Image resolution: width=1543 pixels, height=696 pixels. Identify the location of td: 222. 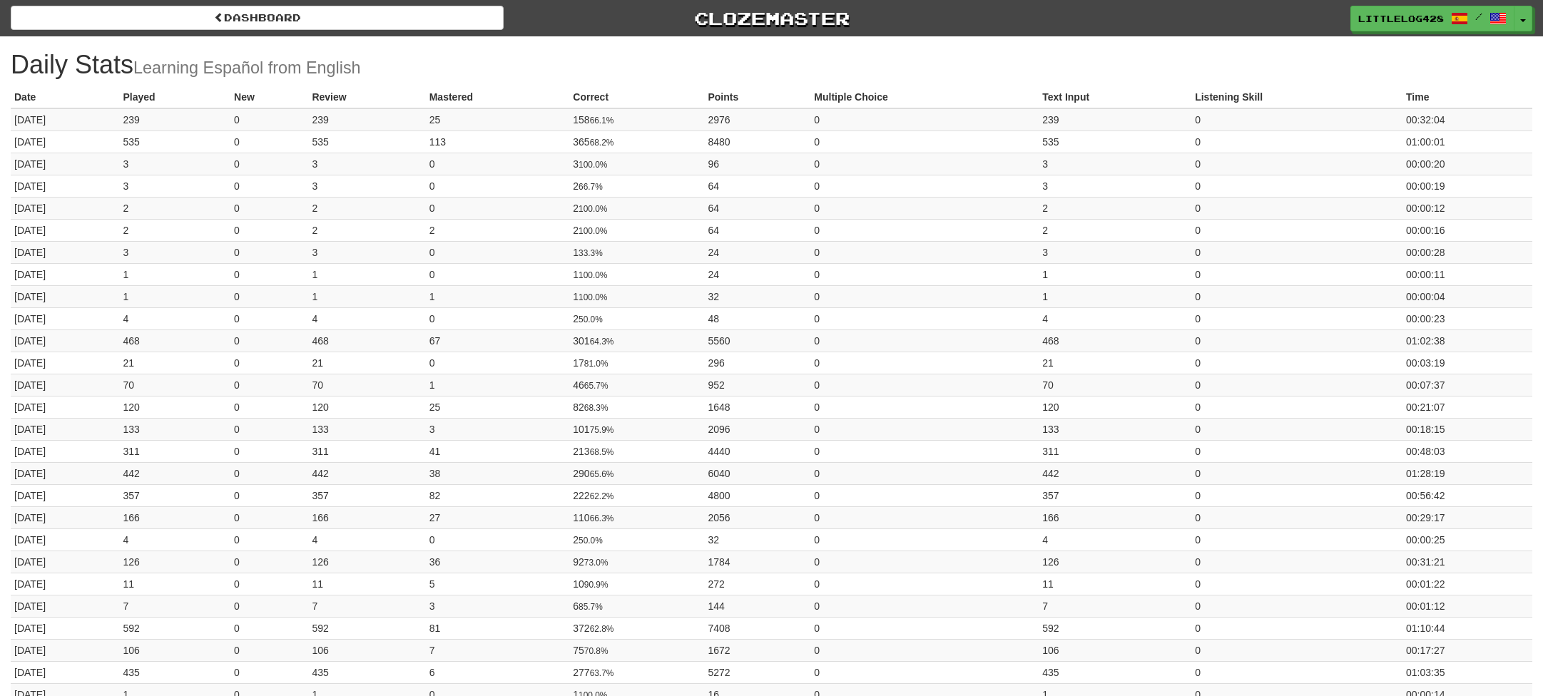
(636, 495).